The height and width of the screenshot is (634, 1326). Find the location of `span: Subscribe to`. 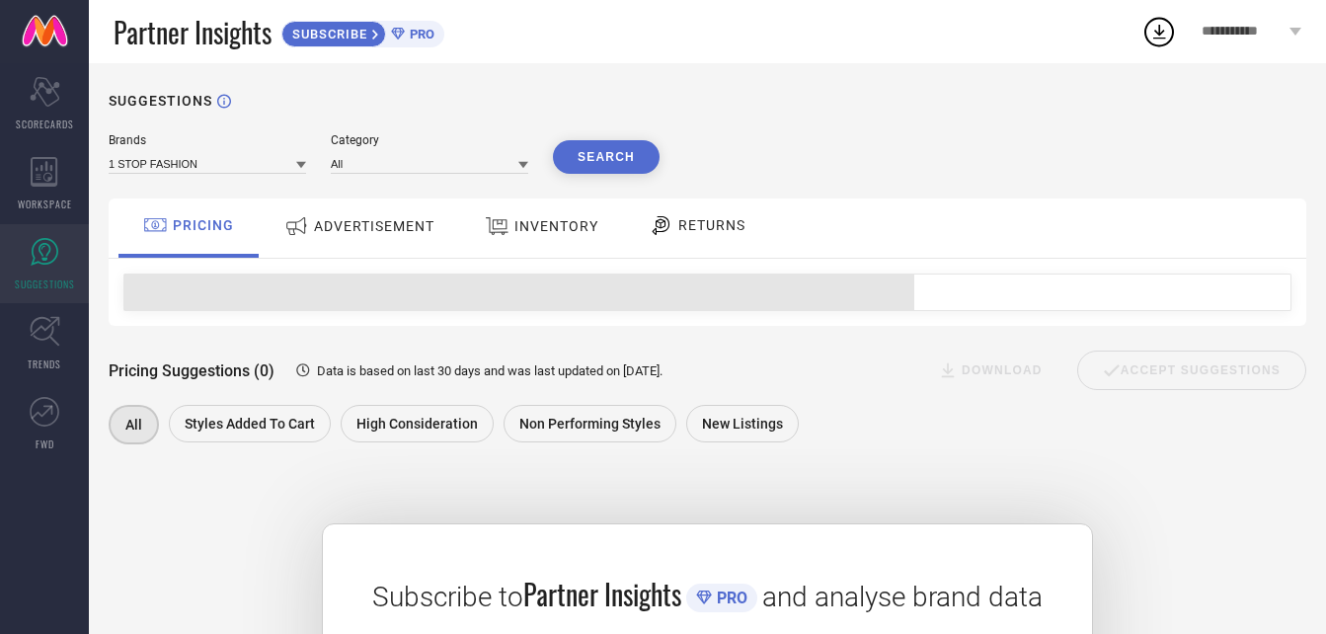

span: Subscribe to is located at coordinates (447, 596).